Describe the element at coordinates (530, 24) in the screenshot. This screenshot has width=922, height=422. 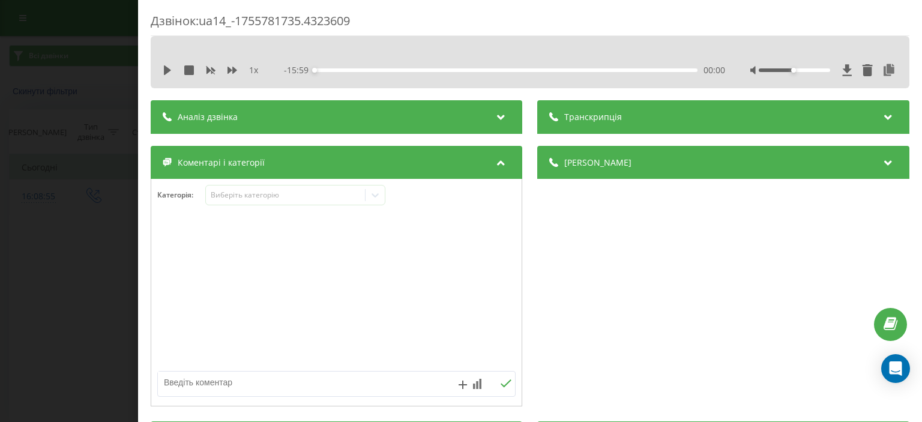
I see `div: Дзвінок : ua14_-1755781735.4323609` at that location.